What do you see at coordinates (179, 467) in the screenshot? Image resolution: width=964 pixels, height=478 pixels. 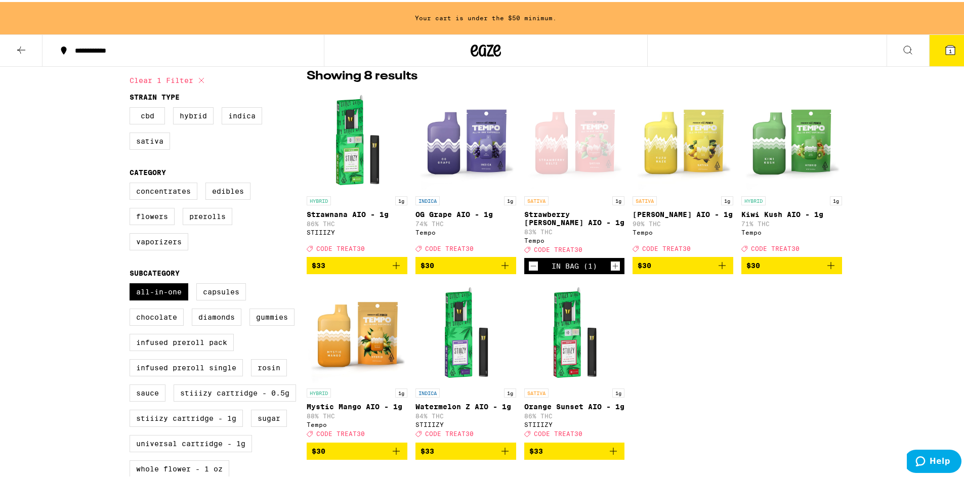 I see `label: Whole Flower - 1 oz` at bounding box center [179, 467].